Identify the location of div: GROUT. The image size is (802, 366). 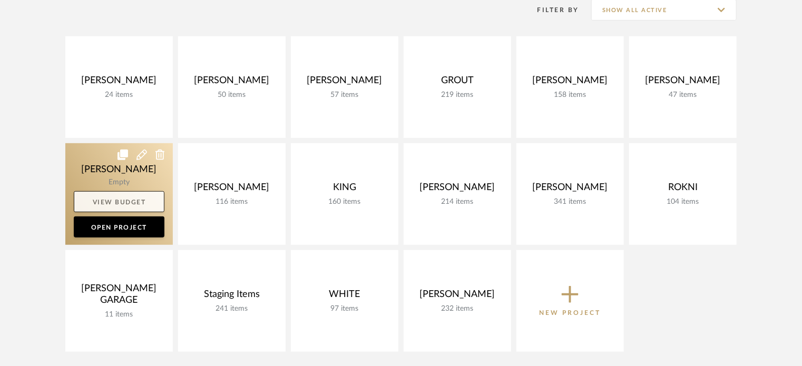
(457, 83).